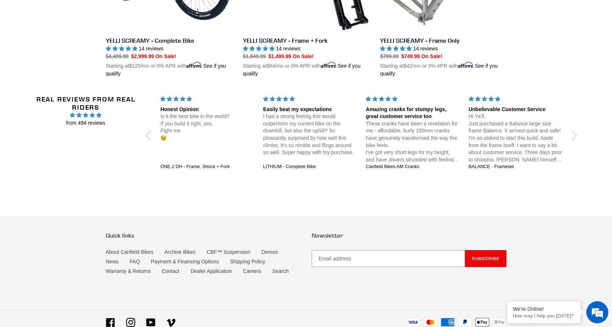 The image size is (612, 327). Describe the element at coordinates (310, 167) in the screenshot. I see `div: LITHIUM - Complete Bike` at that location.